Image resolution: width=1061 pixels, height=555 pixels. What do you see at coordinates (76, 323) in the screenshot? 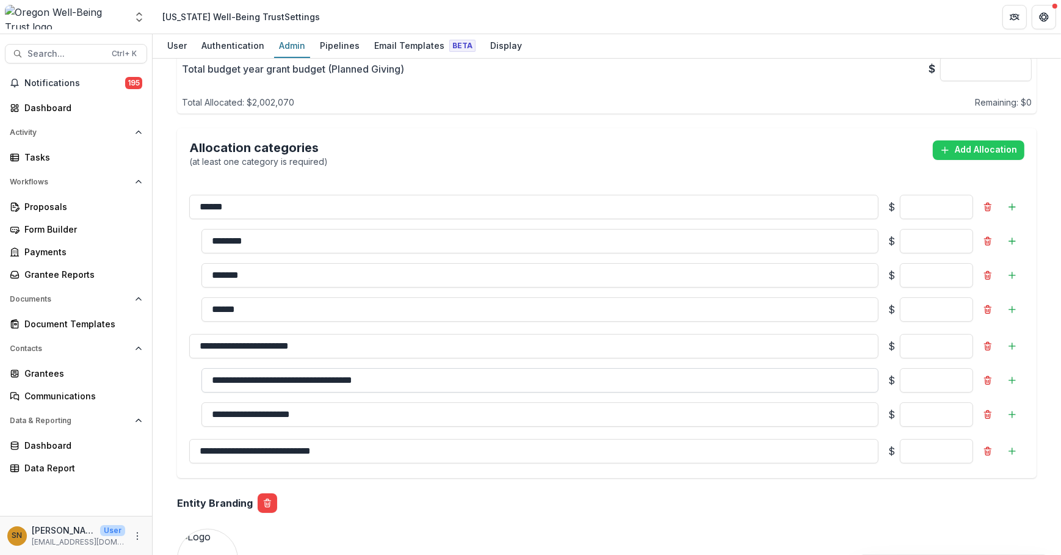
I see `a: Document Templates` at bounding box center [76, 323].